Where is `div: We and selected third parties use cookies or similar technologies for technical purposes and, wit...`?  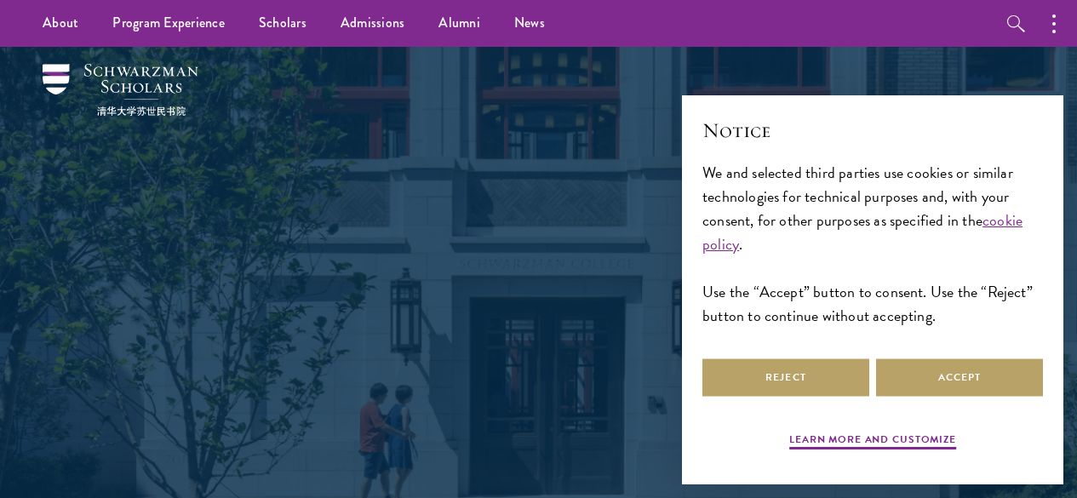 div: We and selected third parties use cookies or similar technologies for technical purposes and, wit... is located at coordinates (872, 244).